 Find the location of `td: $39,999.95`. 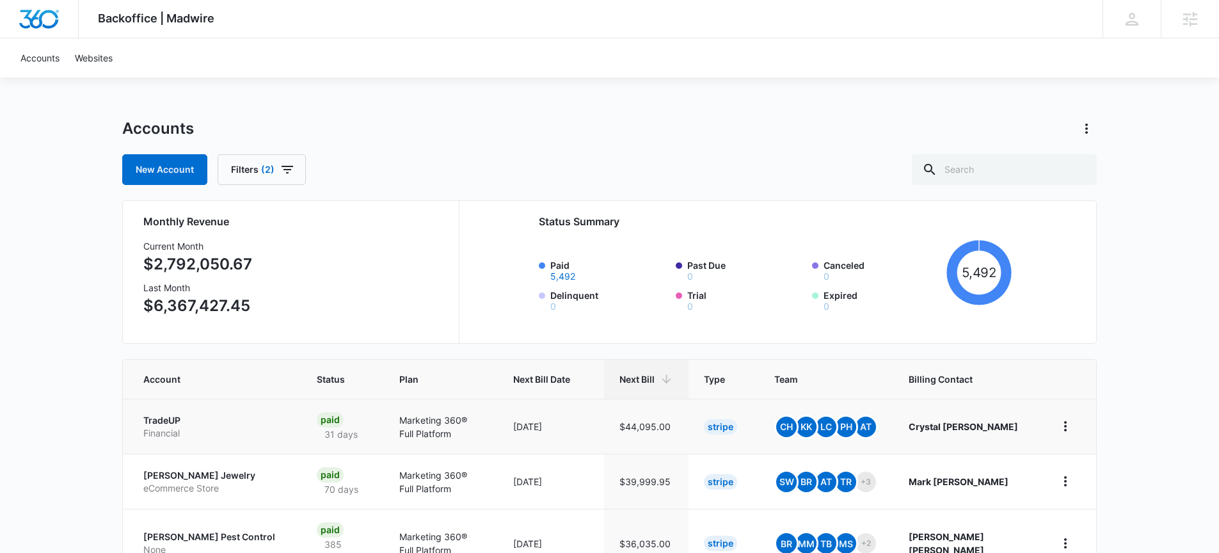

td: $39,999.95 is located at coordinates (646, 481).